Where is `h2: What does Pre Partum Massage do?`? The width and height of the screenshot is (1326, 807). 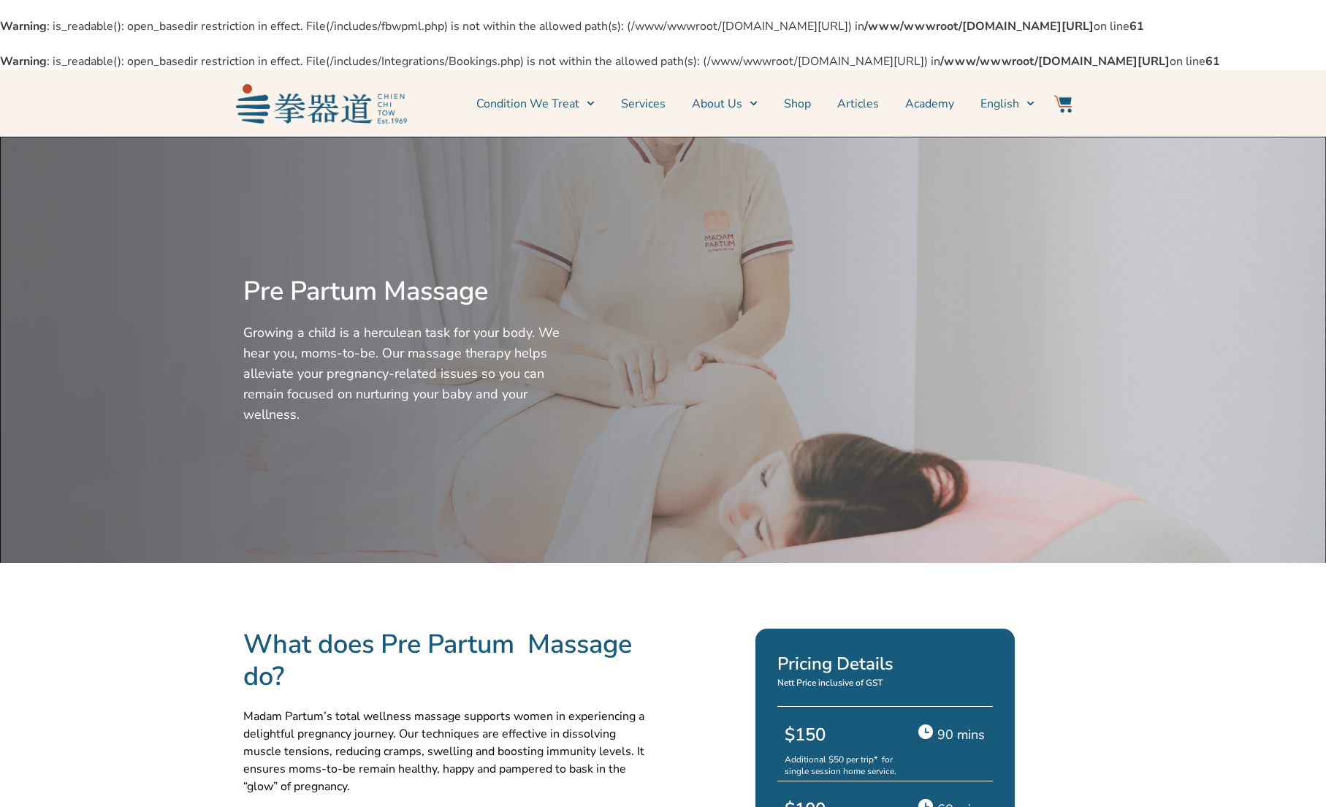 h2: What does Pre Partum Massage do? is located at coordinates (445, 661).